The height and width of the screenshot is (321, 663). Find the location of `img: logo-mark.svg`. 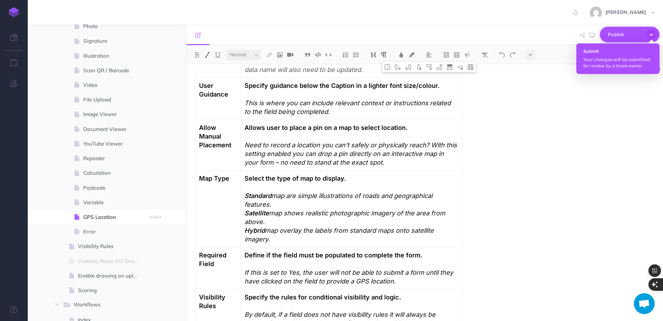

img: logo-mark.svg is located at coordinates (14, 12).